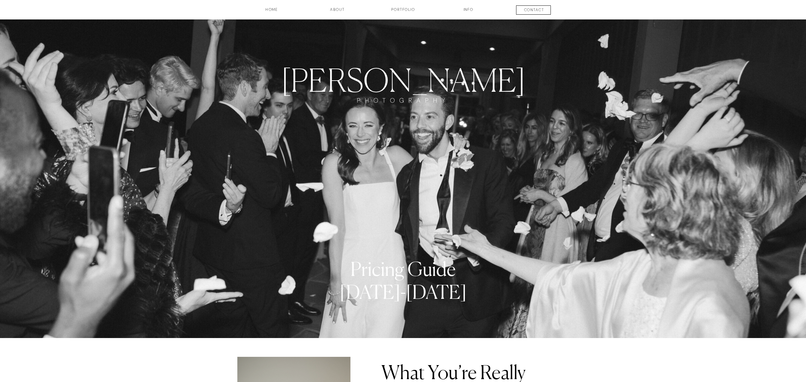  Describe the element at coordinates (403, 106) in the screenshot. I see `h1: PHOTOGRAPHY` at that location.